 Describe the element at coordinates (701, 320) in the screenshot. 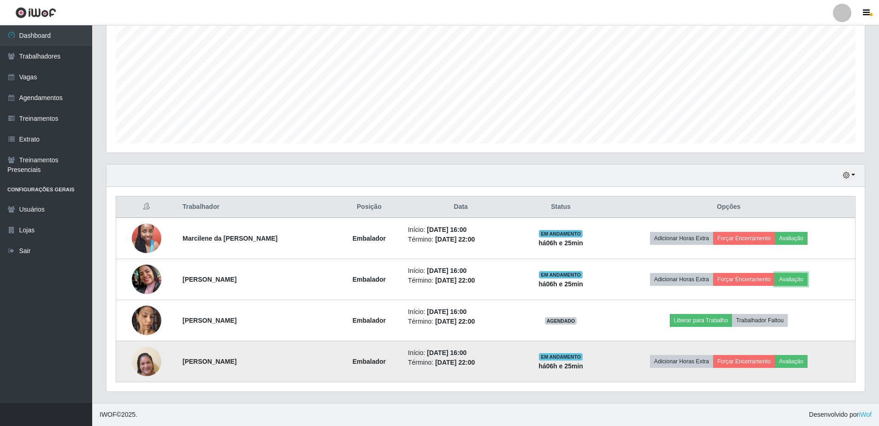

I see `button: Liberar para Trabalho` at that location.